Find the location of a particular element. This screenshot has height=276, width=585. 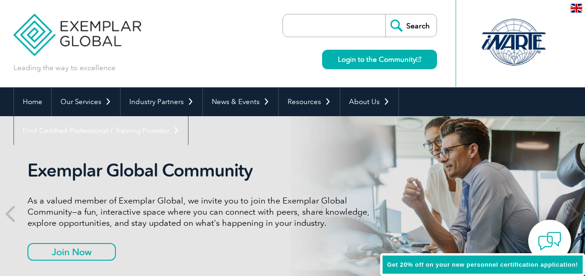

img: open_square.png is located at coordinates (418, 59).